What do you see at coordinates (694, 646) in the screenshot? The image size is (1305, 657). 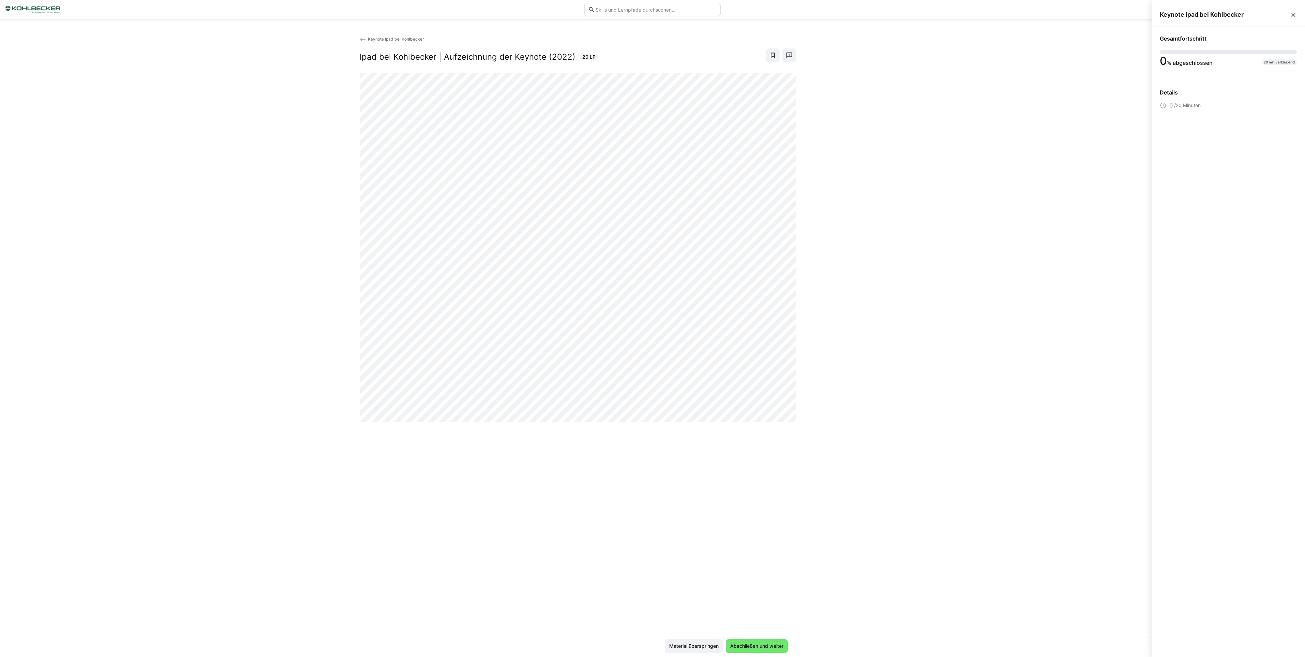 I see `button: Material überspringen` at bounding box center [694, 646].